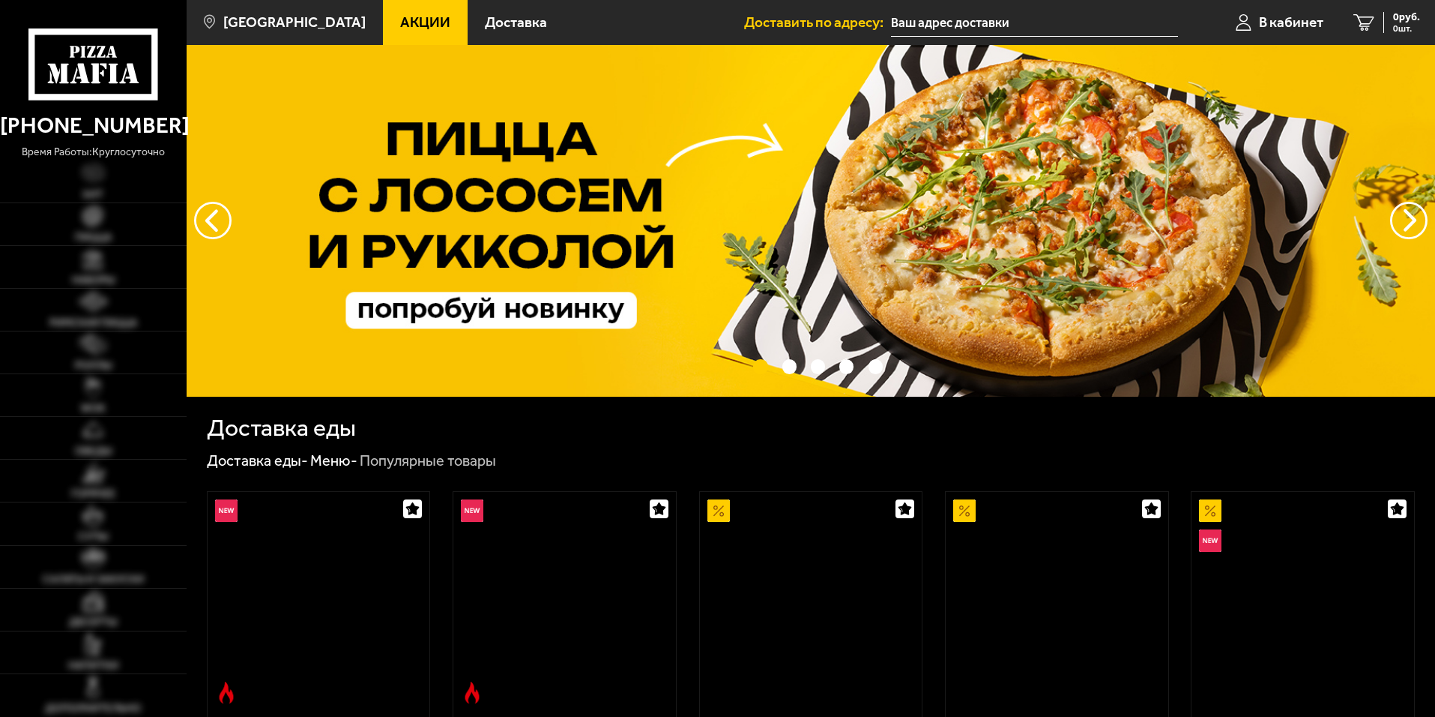 This screenshot has height=717, width=1435. I want to click on a: АкционныйНовинкаВсё включено, so click(1303, 601).